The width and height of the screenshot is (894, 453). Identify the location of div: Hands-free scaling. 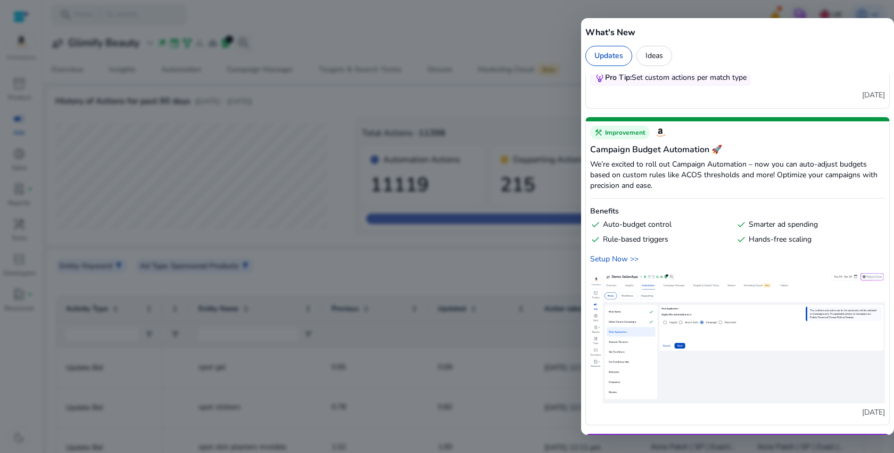
(807, 240).